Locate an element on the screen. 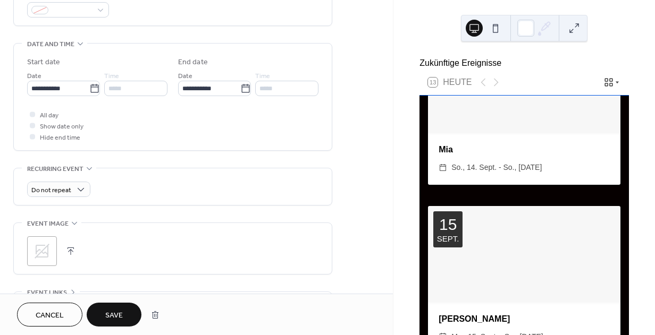 The image size is (655, 335). button: Cancel is located at coordinates (49, 315).